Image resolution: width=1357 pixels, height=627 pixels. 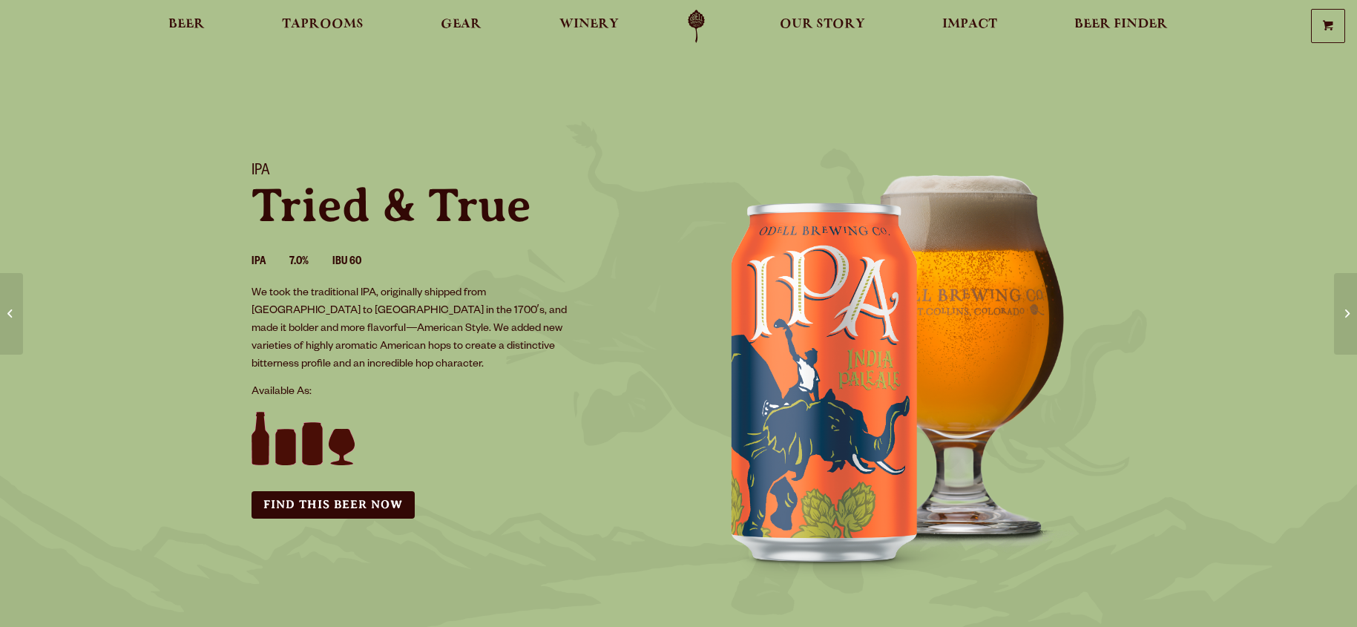 I want to click on span: Gear, so click(x=461, y=24).